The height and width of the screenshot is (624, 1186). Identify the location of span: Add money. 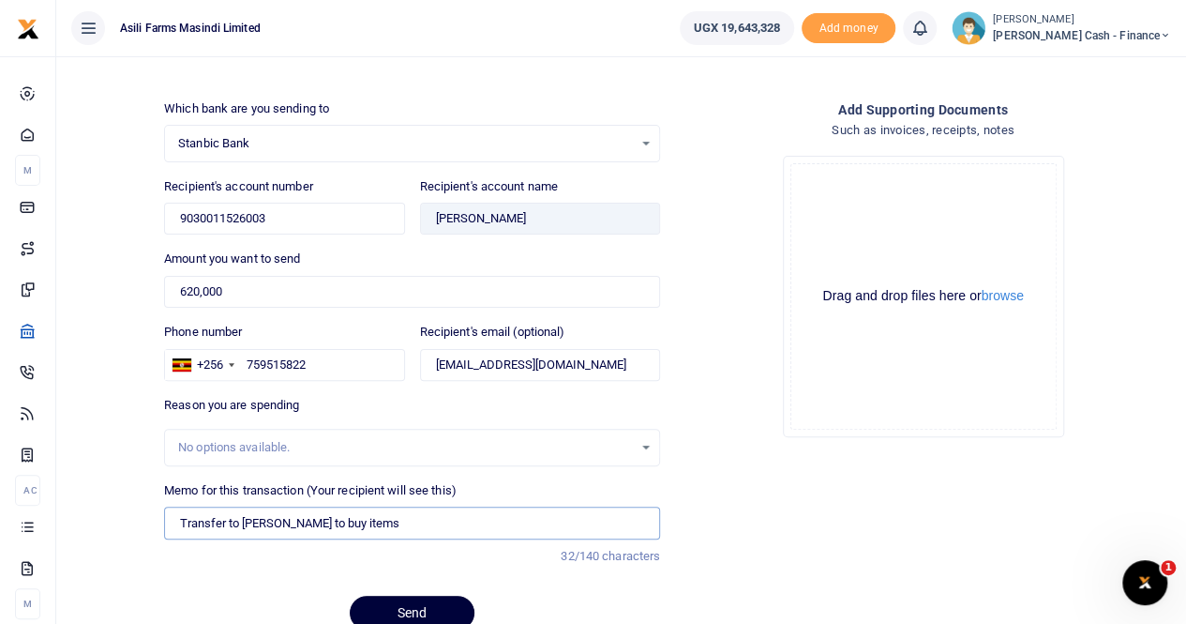
(849, 28).